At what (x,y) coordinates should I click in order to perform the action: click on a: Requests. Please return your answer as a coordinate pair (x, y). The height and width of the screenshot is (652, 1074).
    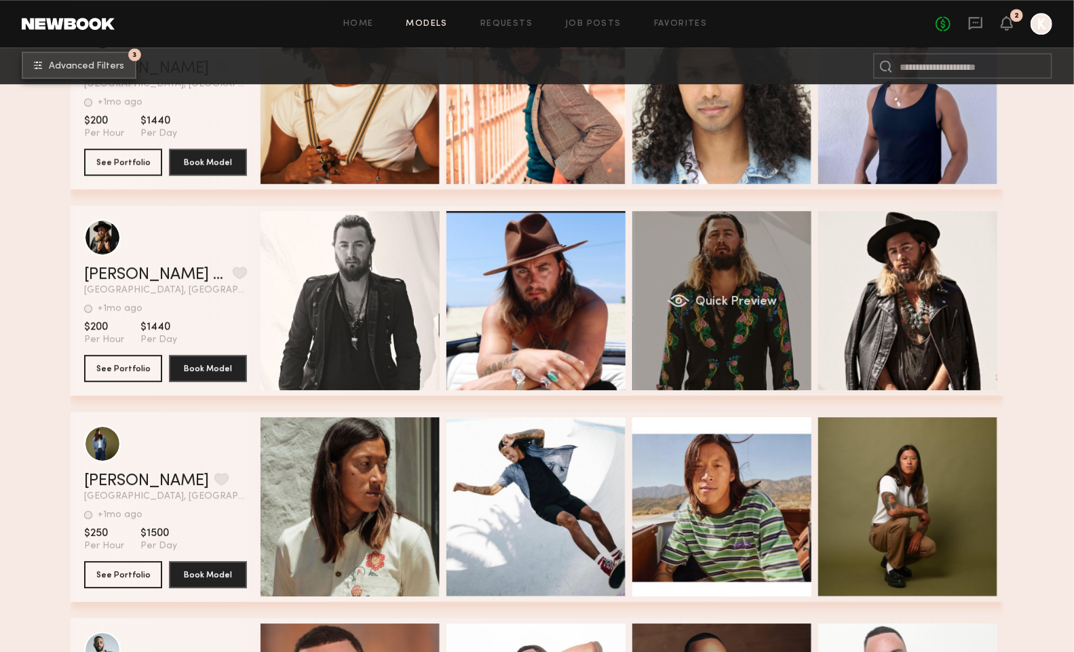
    Looking at the image, I should click on (506, 24).